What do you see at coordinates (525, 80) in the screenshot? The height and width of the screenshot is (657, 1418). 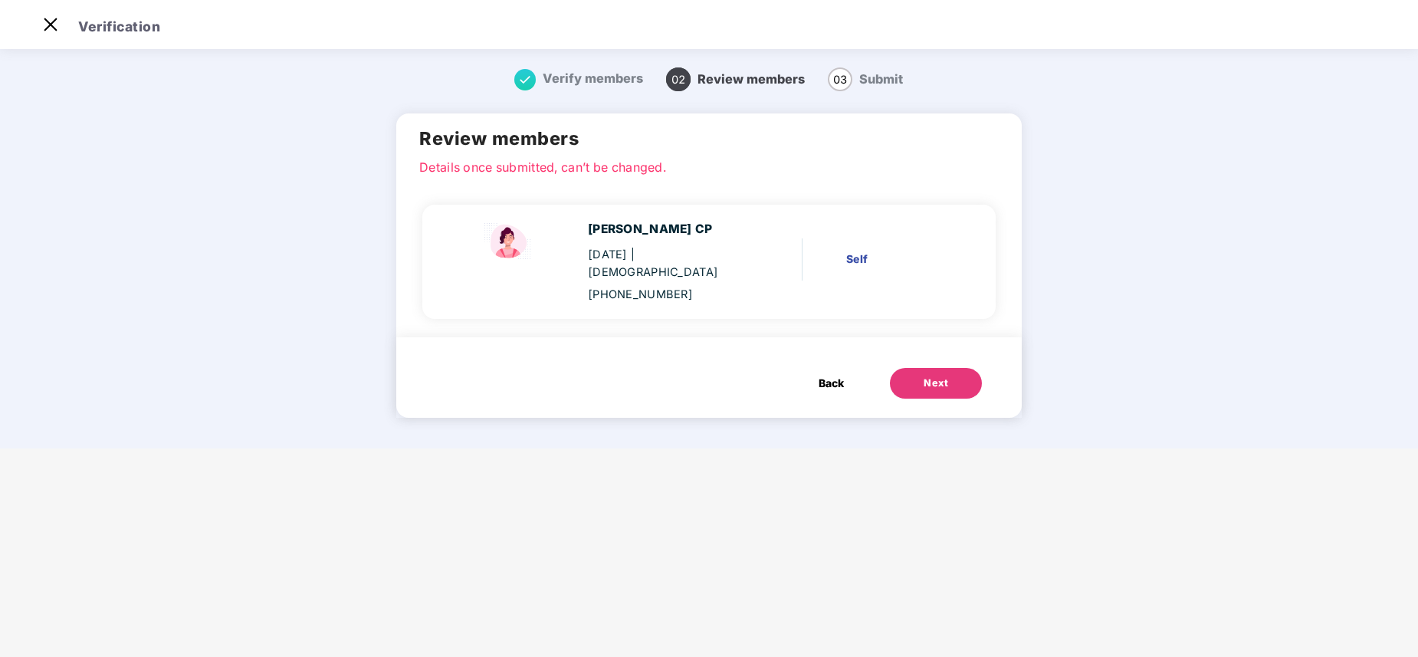 I see `img: svg+xml;base64,PHN2ZyB4bWxucz0iaHR0cDovL3d3dy53My5vcmcvMjAwMC9zdmciIHdpZHRoPSIxNiIgaGVpZ2h0PSIxNi...` at bounding box center [525, 80].